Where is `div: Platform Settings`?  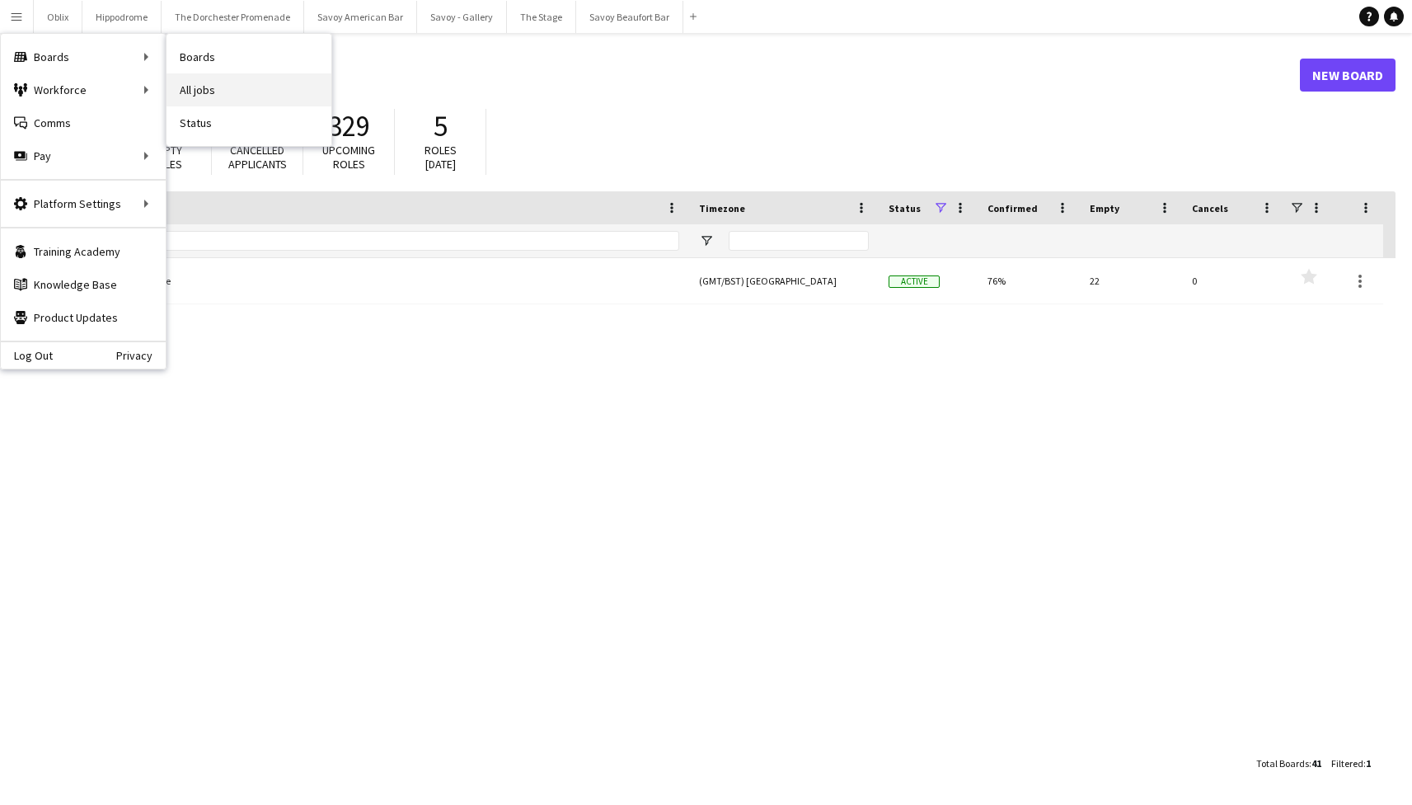 div: Platform Settings is located at coordinates (83, 204).